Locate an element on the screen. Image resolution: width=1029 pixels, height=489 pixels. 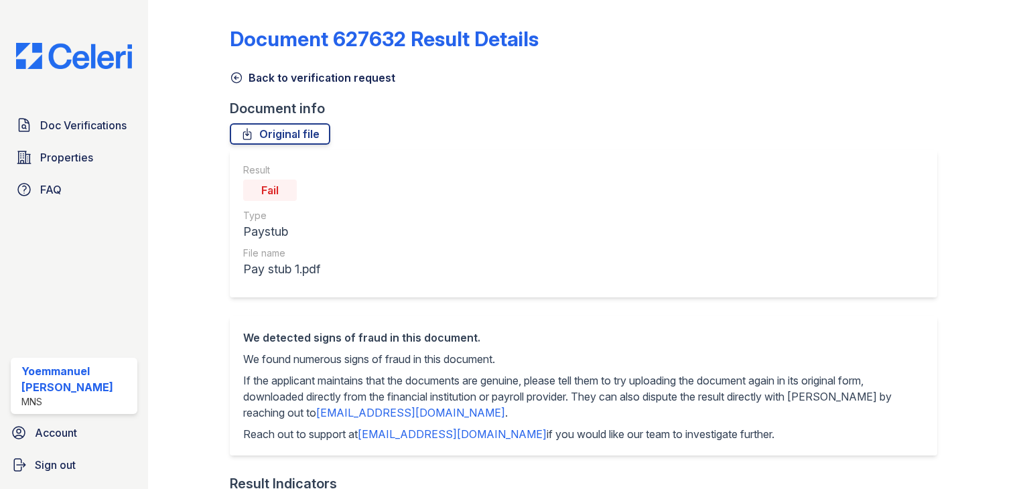
a: Document 627632 Result Details is located at coordinates (384, 39).